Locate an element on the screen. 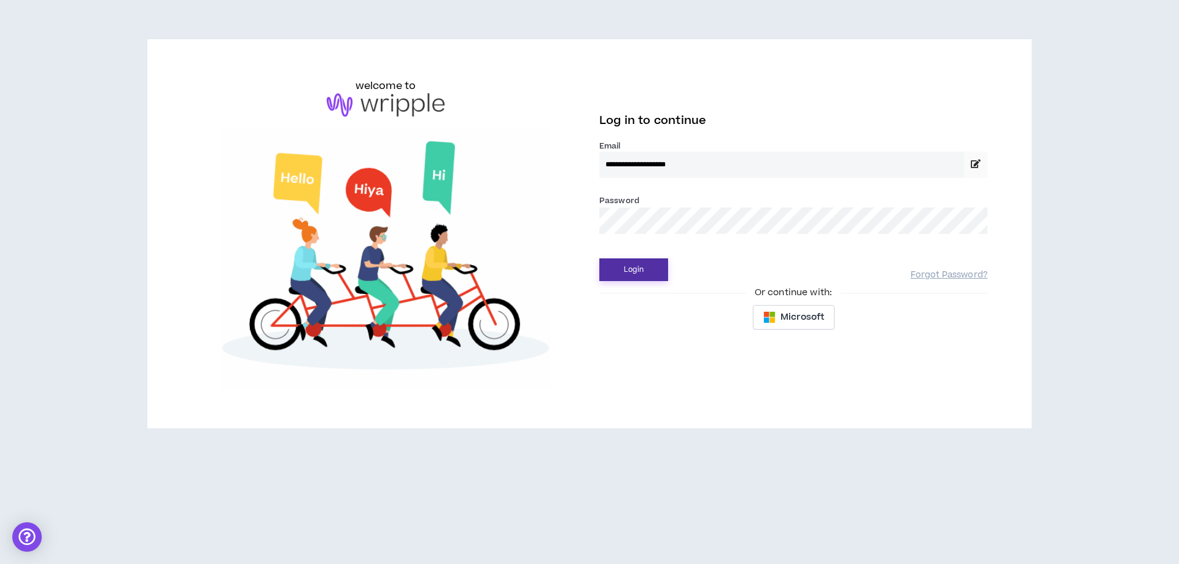 This screenshot has width=1179, height=564. span: Log in to continue is located at coordinates (653, 120).